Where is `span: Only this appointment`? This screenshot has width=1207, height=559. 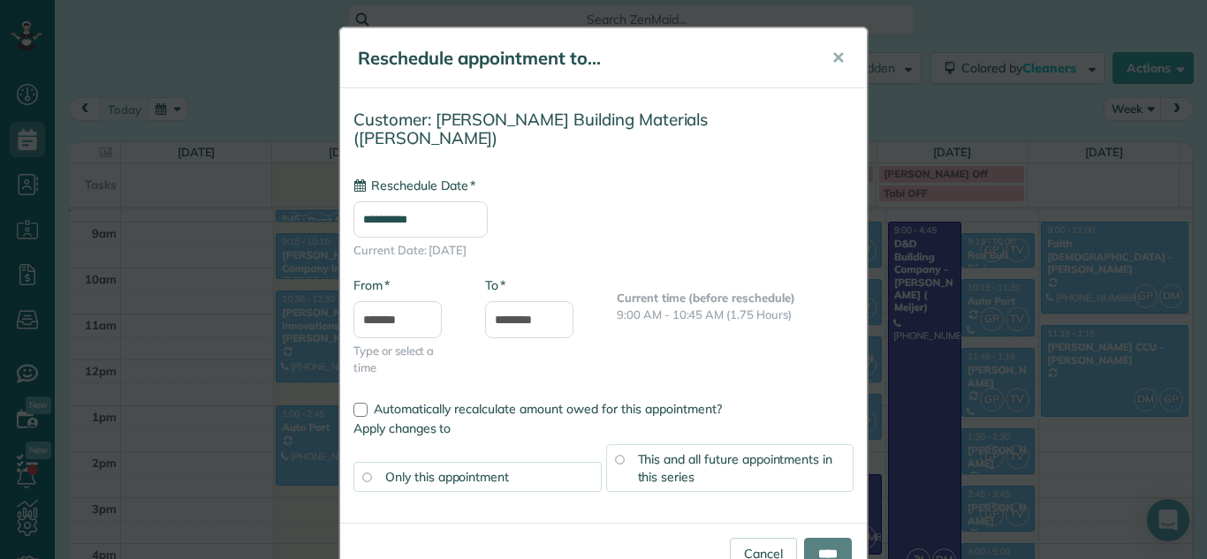 span: Only this appointment is located at coordinates (447, 477).